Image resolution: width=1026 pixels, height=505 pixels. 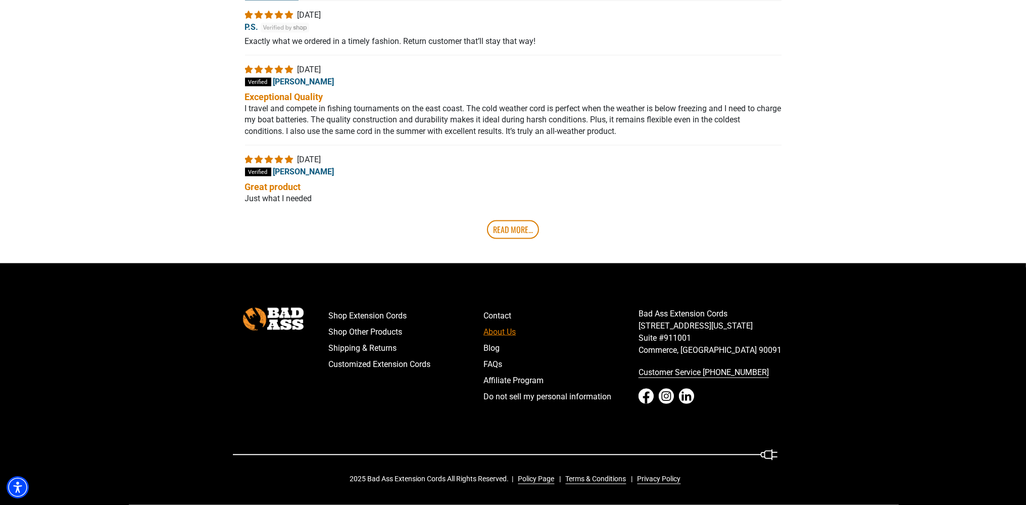 What do you see at coordinates (406, 332) in the screenshot?
I see `a: Shop Other Products` at bounding box center [406, 332].